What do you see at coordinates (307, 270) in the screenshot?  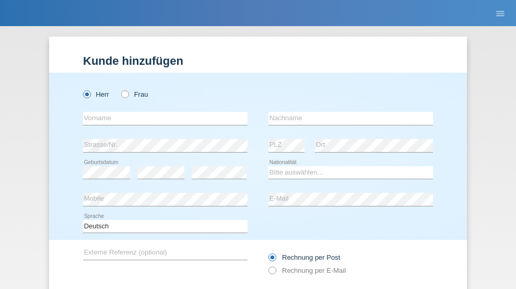 I see `label: Rechnung per E-Mail` at bounding box center [307, 270].